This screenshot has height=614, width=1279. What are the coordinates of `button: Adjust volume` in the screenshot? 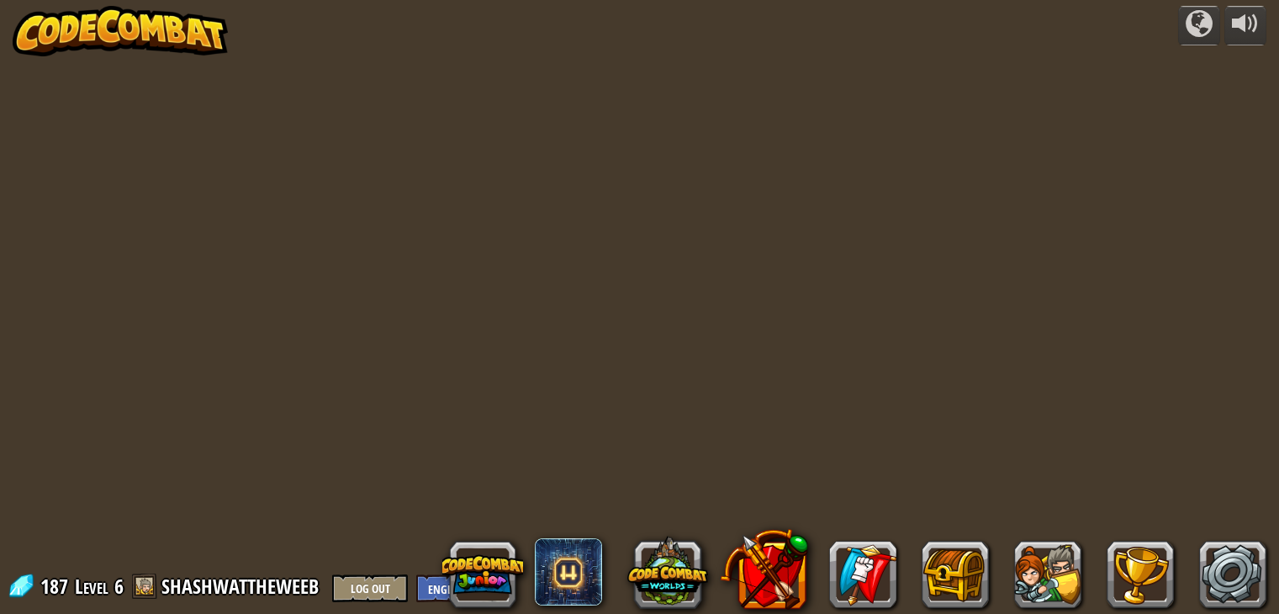 It's located at (1245, 25).